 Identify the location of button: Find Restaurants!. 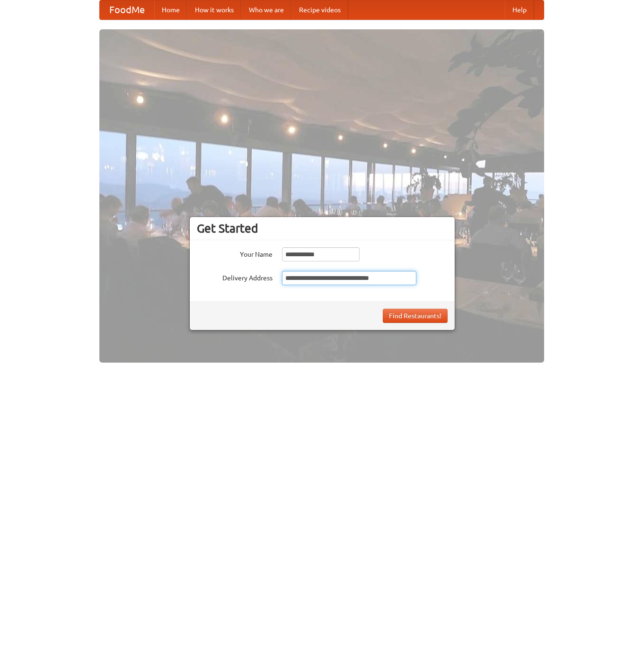
(415, 316).